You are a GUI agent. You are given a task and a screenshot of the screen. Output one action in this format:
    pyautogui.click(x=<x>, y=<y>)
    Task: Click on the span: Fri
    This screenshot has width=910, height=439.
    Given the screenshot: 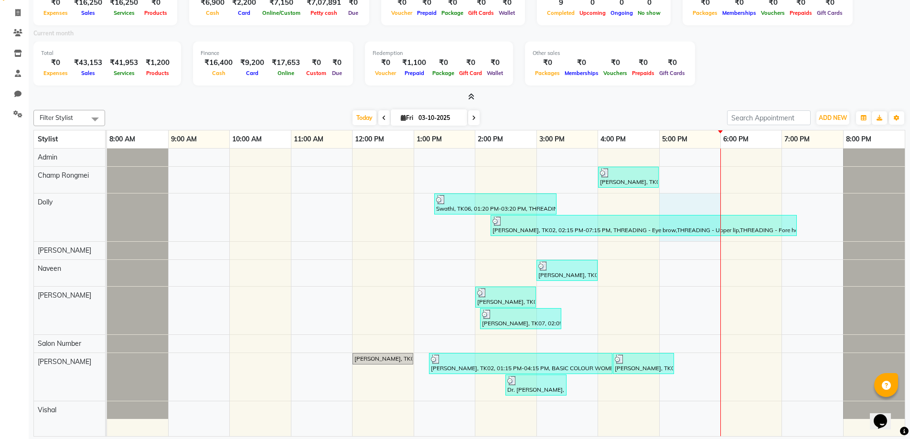 What is the action you would take?
    pyautogui.click(x=407, y=118)
    